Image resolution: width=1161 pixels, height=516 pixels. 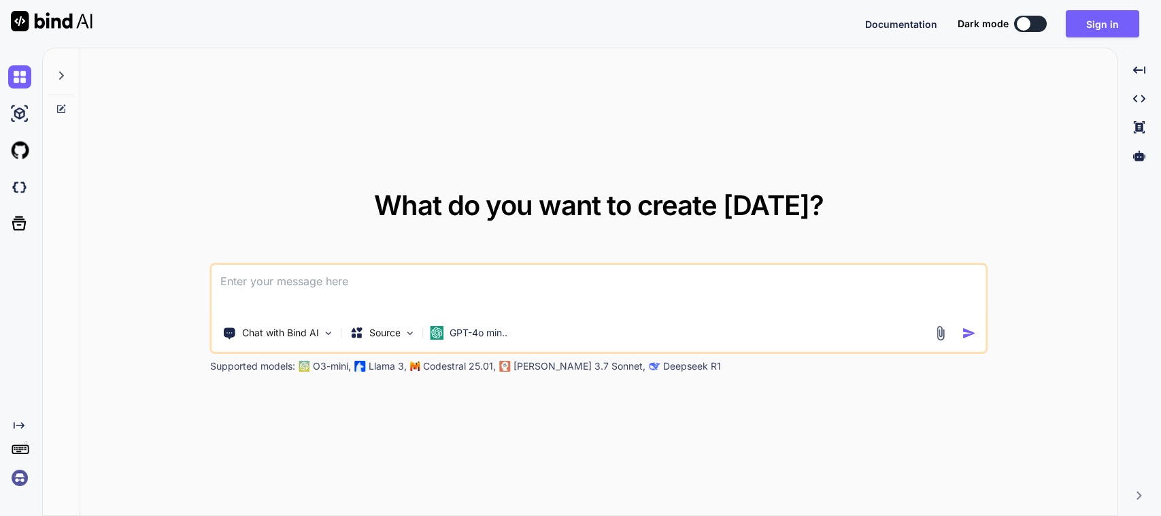 I want to click on img: attachment, so click(x=940, y=333).